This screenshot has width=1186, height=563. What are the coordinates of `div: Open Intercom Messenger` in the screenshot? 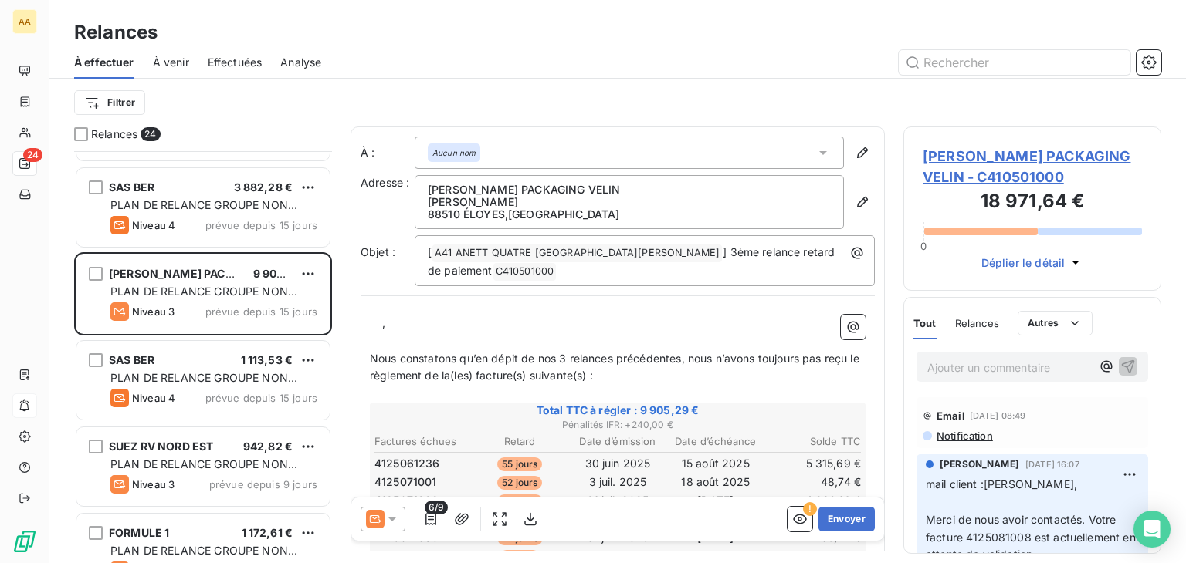 It's located at (1152, 530).